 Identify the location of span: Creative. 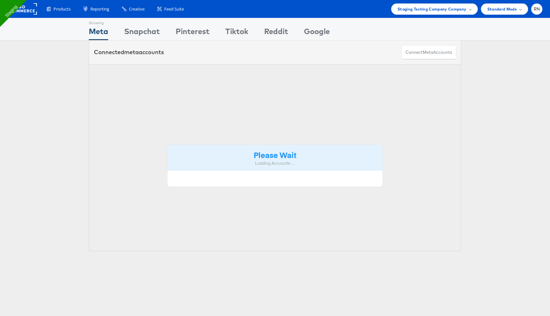
(137, 9).